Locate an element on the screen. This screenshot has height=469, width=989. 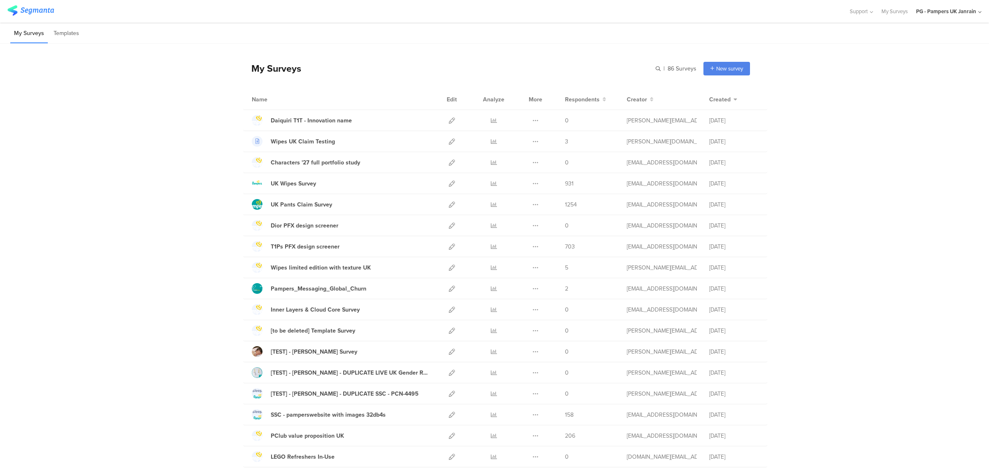
span: 2 is located at coordinates (567, 288).